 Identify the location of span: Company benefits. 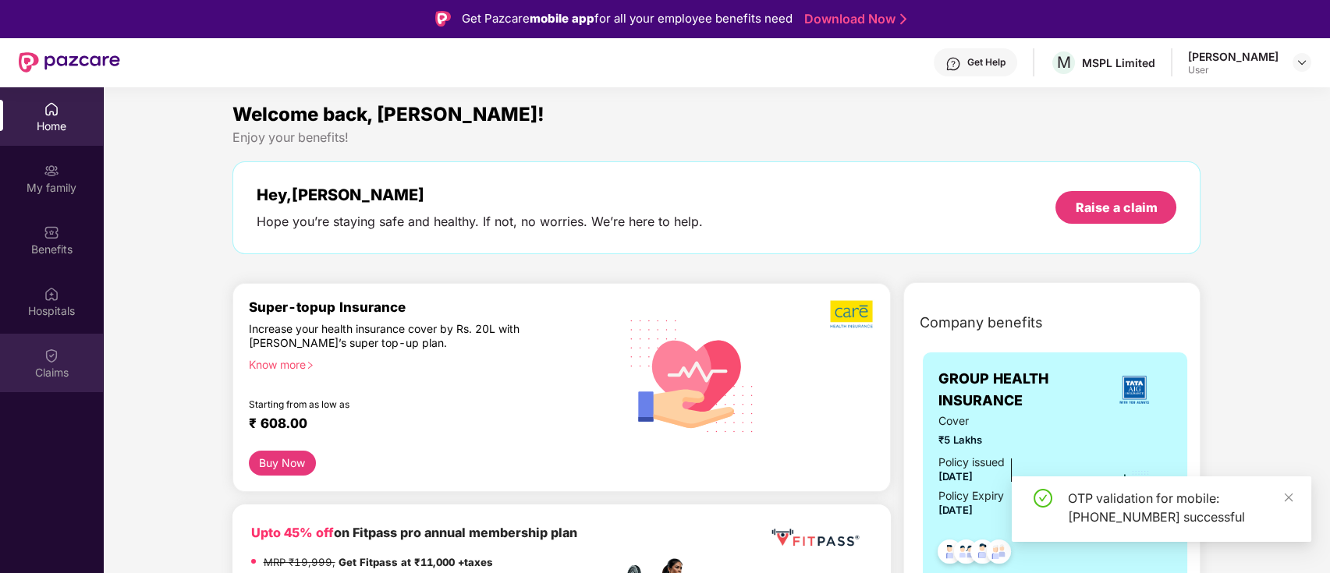
(981, 323).